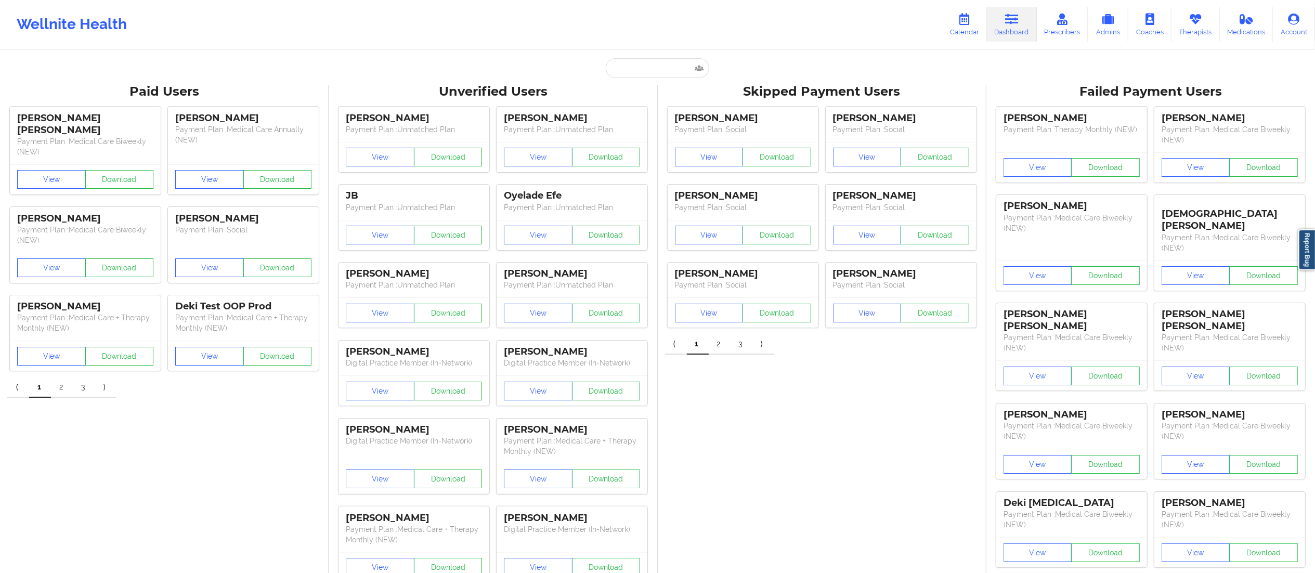  Describe the element at coordinates (106, 387) in the screenshot. I see `a: Next item` at that location.